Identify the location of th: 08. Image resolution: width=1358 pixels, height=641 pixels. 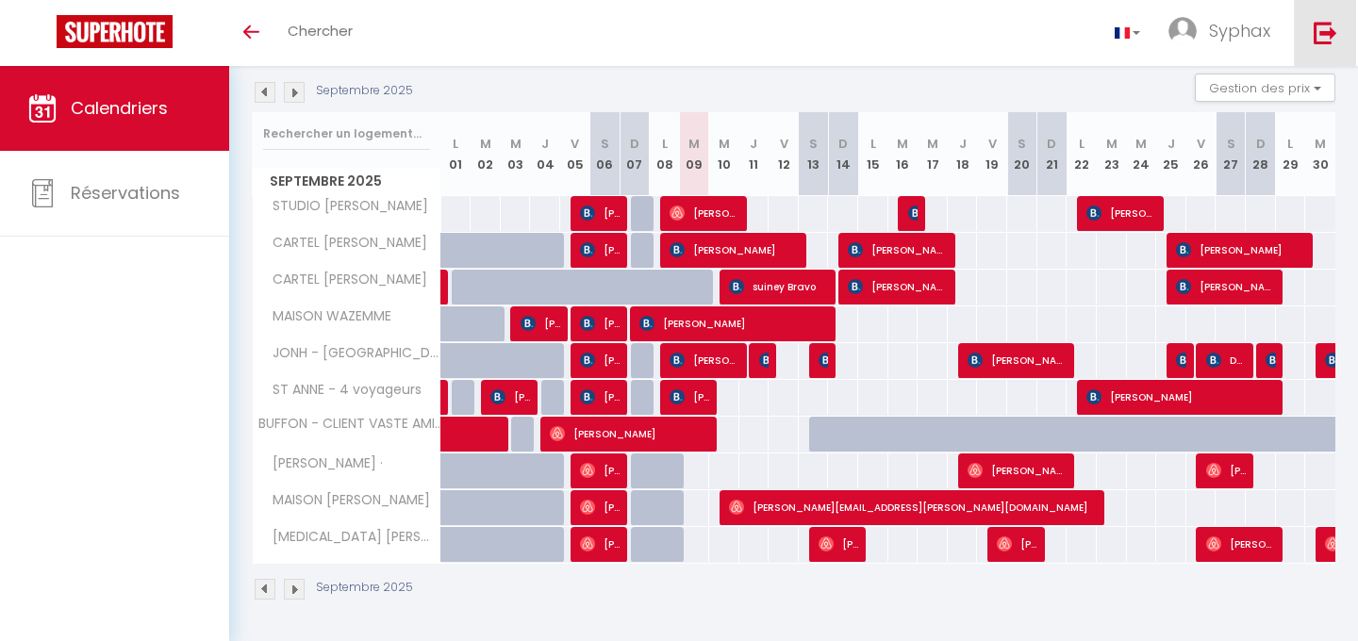
(665, 154).